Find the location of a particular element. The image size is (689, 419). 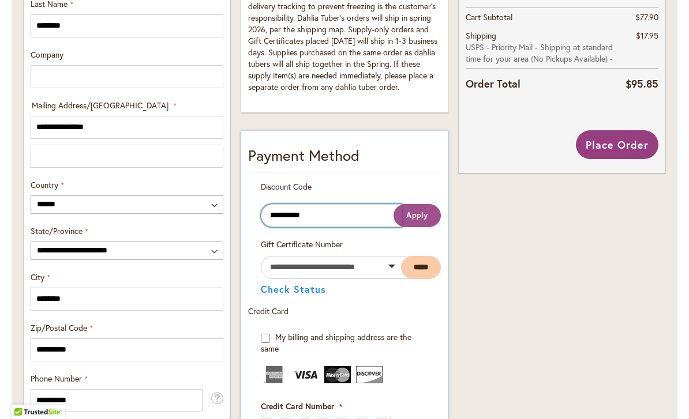

span: Company is located at coordinates (47, 54).